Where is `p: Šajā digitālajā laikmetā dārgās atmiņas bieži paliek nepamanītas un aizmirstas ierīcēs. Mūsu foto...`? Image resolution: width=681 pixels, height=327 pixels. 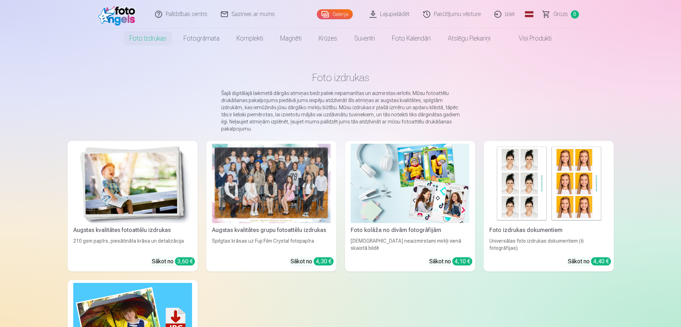
p: Šajā digitālajā laikmetā dārgās atmiņas bieži paliek nepamanītas un aizmirstas ierīcēs. Mūsu foto... is located at coordinates (341, 111).